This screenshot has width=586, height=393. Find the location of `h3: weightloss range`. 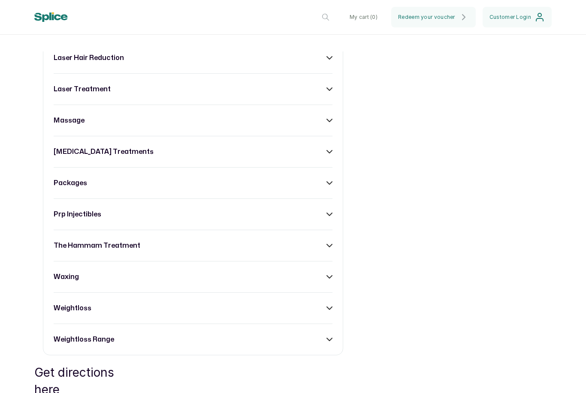

h3: weightloss range is located at coordinates (84, 340).